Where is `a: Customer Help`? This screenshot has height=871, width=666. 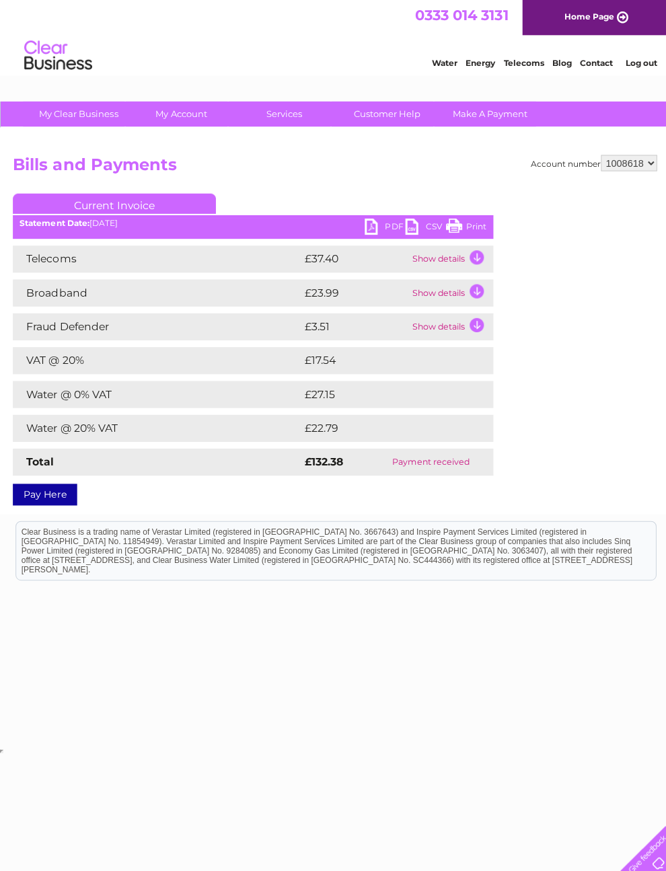
a: Customer Help is located at coordinates (385, 113).